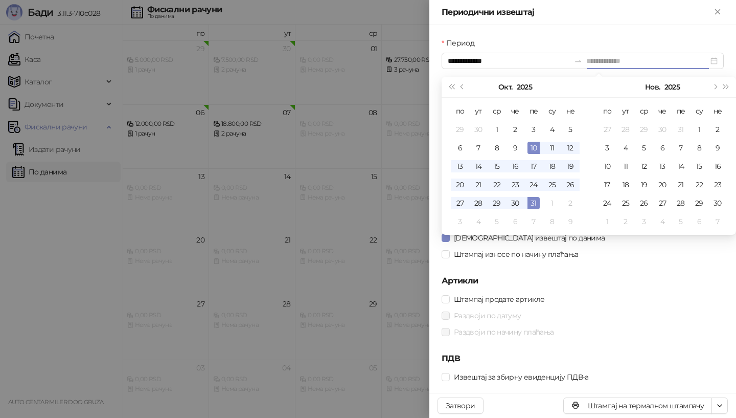 This screenshot has height=418, width=736. What do you see at coordinates (479, 221) in the screenshot?
I see `td: 2025-11-04` at bounding box center [479, 221].